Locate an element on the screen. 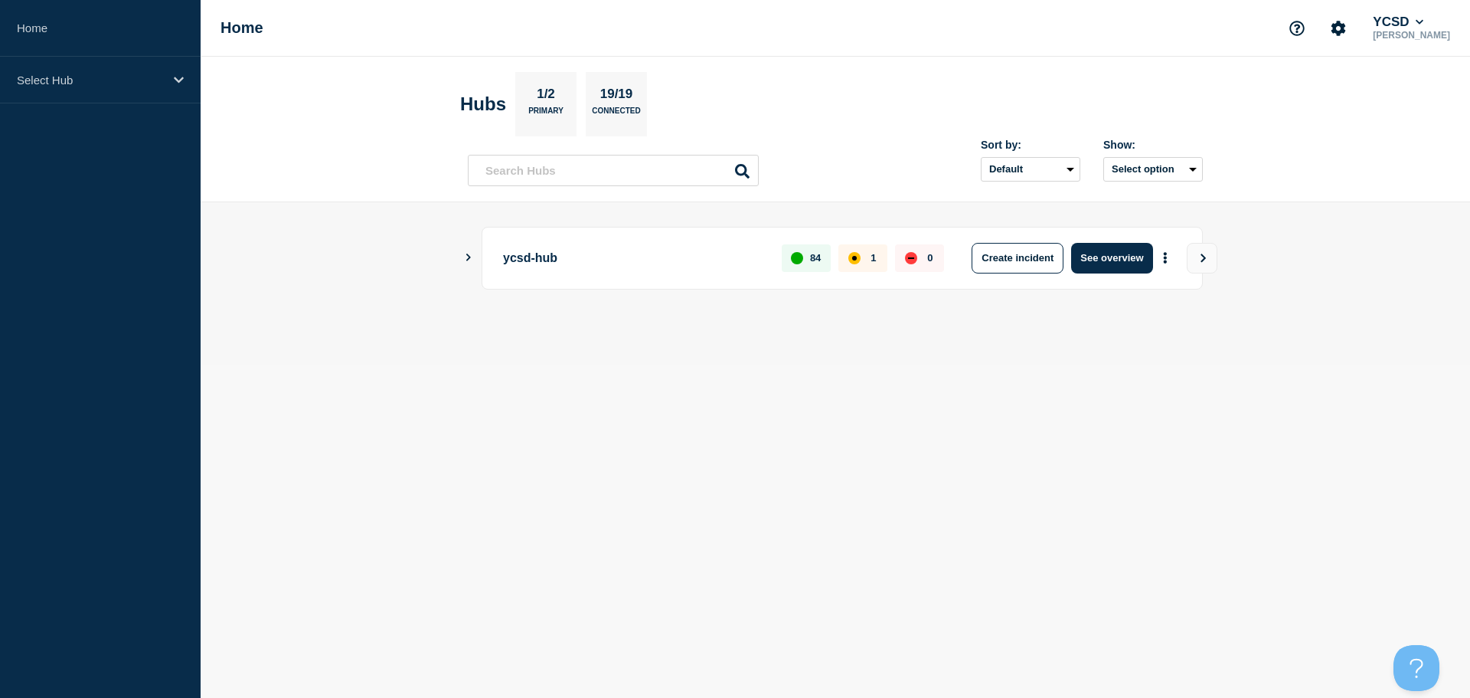 The width and height of the screenshot is (1470, 698). p: Primary is located at coordinates (546, 114).